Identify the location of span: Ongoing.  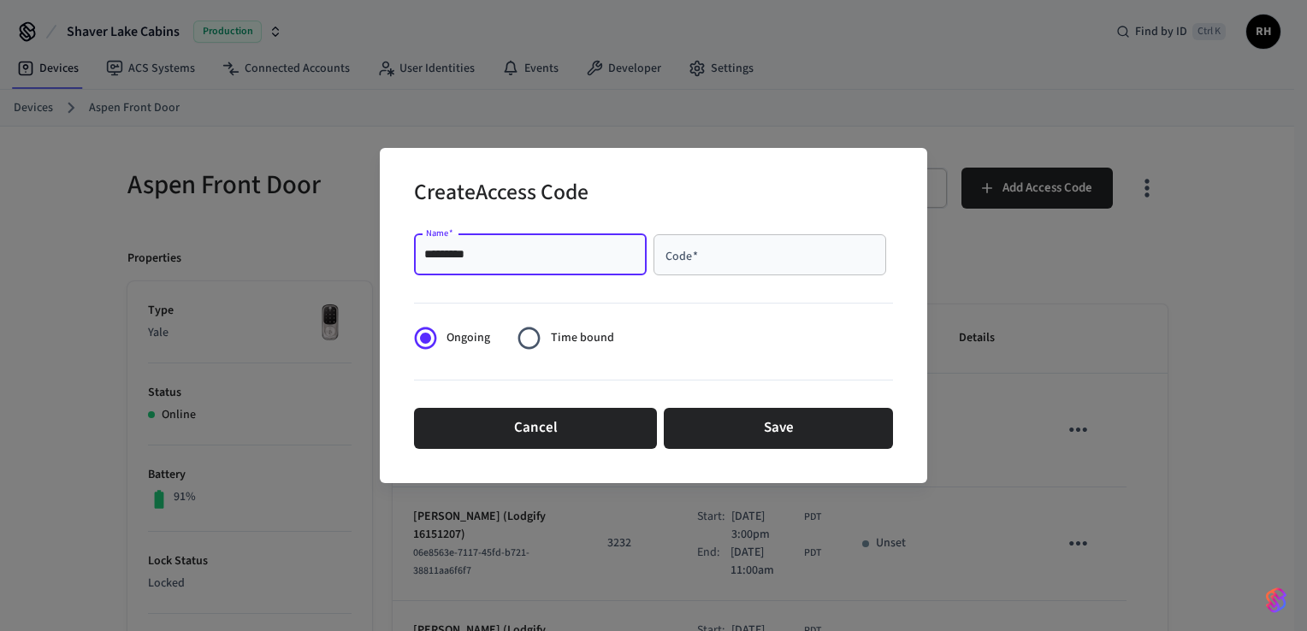
(468, 338).